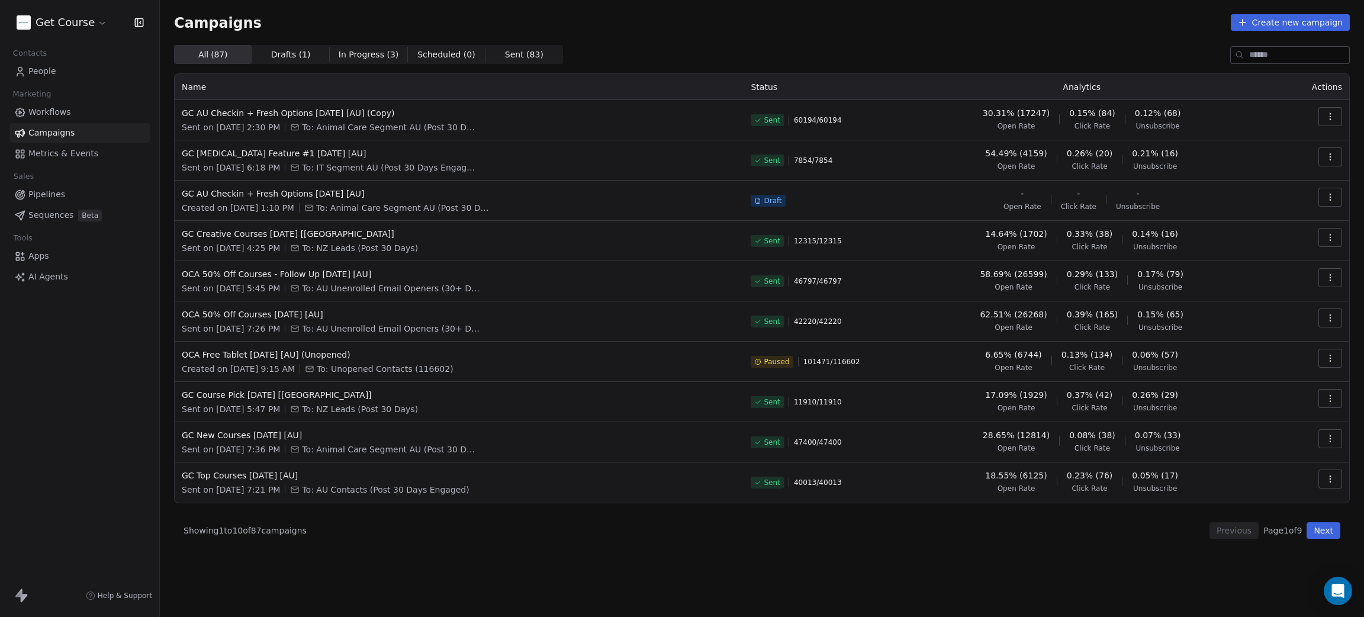 This screenshot has height=617, width=1364. Describe the element at coordinates (65, 22) in the screenshot. I see `span: Get Course` at that location.